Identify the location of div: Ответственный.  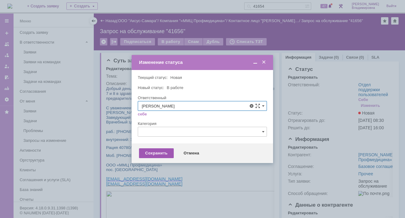
(202, 98).